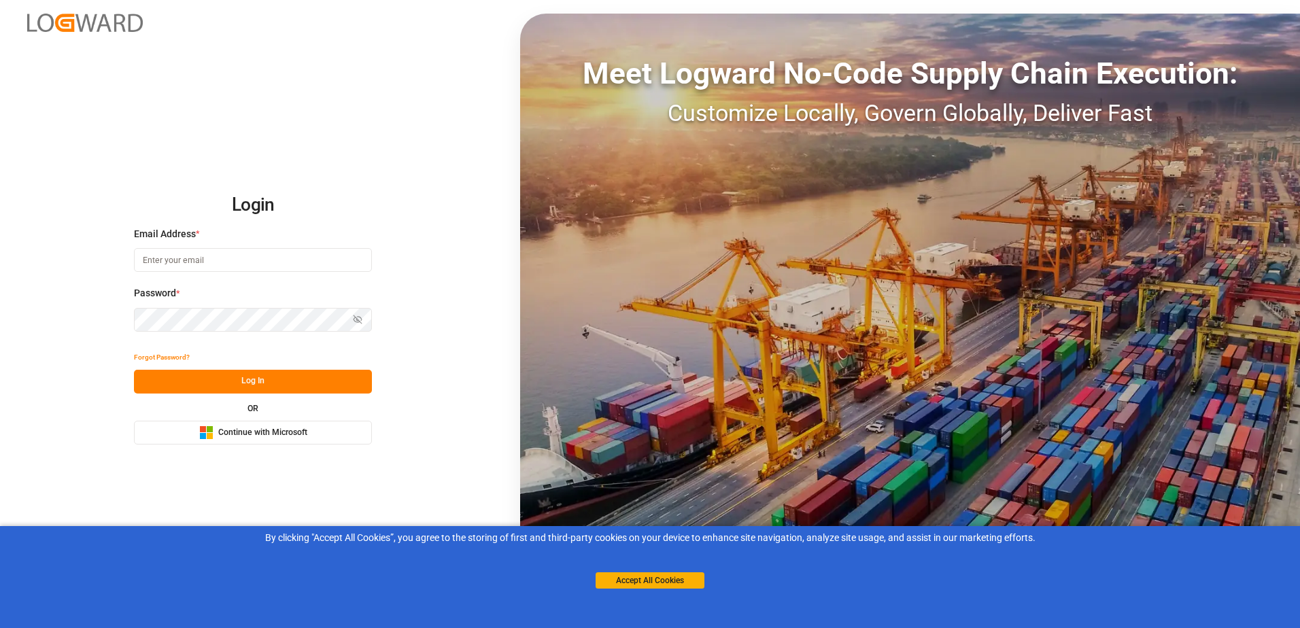 Image resolution: width=1300 pixels, height=628 pixels. Describe the element at coordinates (910, 73) in the screenshot. I see `div: Meet Logward No-Code Supply Chain Execution:` at that location.